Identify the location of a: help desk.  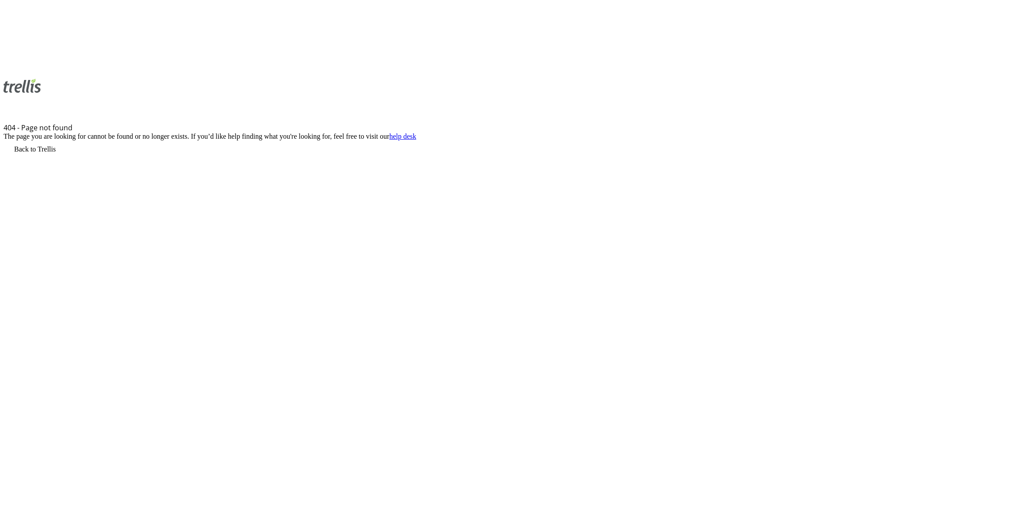
(403, 136).